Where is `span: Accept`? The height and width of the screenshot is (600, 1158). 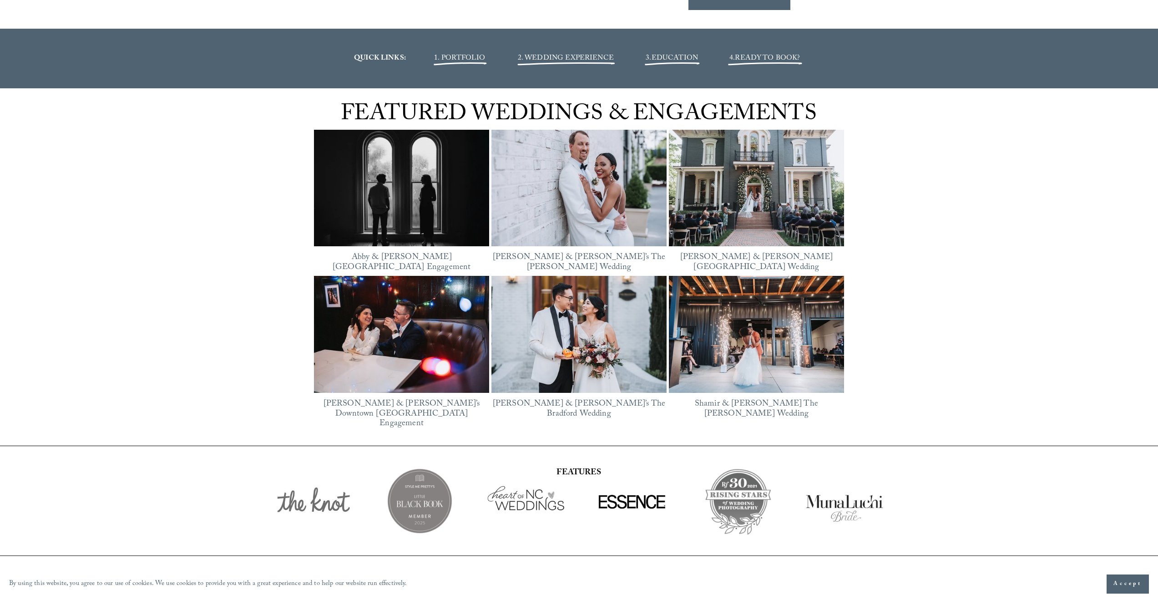
span: Accept is located at coordinates (1128, 584).